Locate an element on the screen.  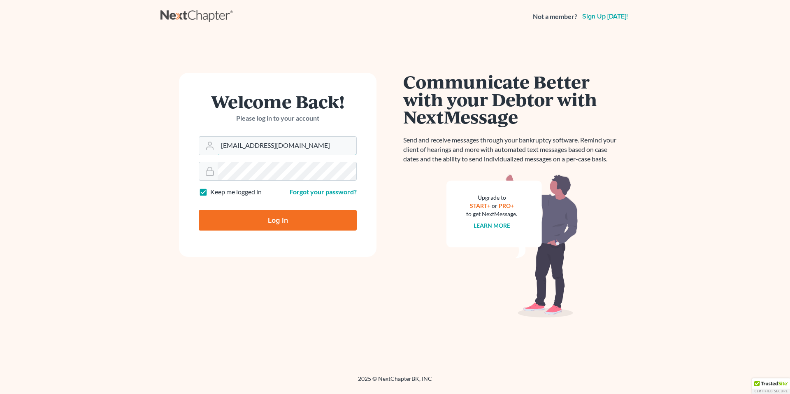
h1: Communicate Better with your Debtor with NextMessage is located at coordinates (512, 99).